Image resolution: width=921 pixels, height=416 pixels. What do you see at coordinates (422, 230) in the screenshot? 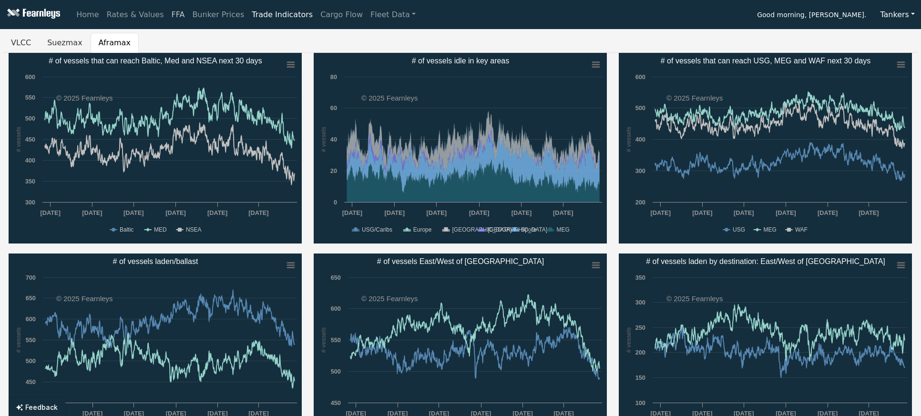
I see `text: Europe` at bounding box center [422, 230].